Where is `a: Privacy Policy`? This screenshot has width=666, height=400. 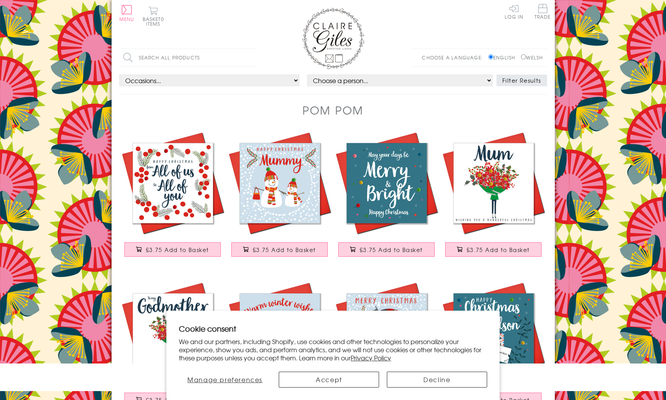 a: Privacy Policy is located at coordinates (371, 358).